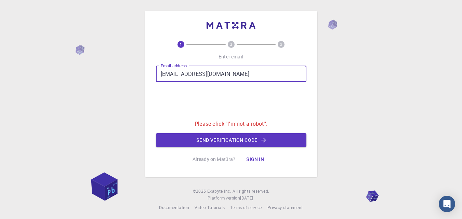 This screenshot has height=219, width=462. What do you see at coordinates (231, 124) in the screenshot?
I see `p: Please click "I'm not a robot".` at bounding box center [231, 124].